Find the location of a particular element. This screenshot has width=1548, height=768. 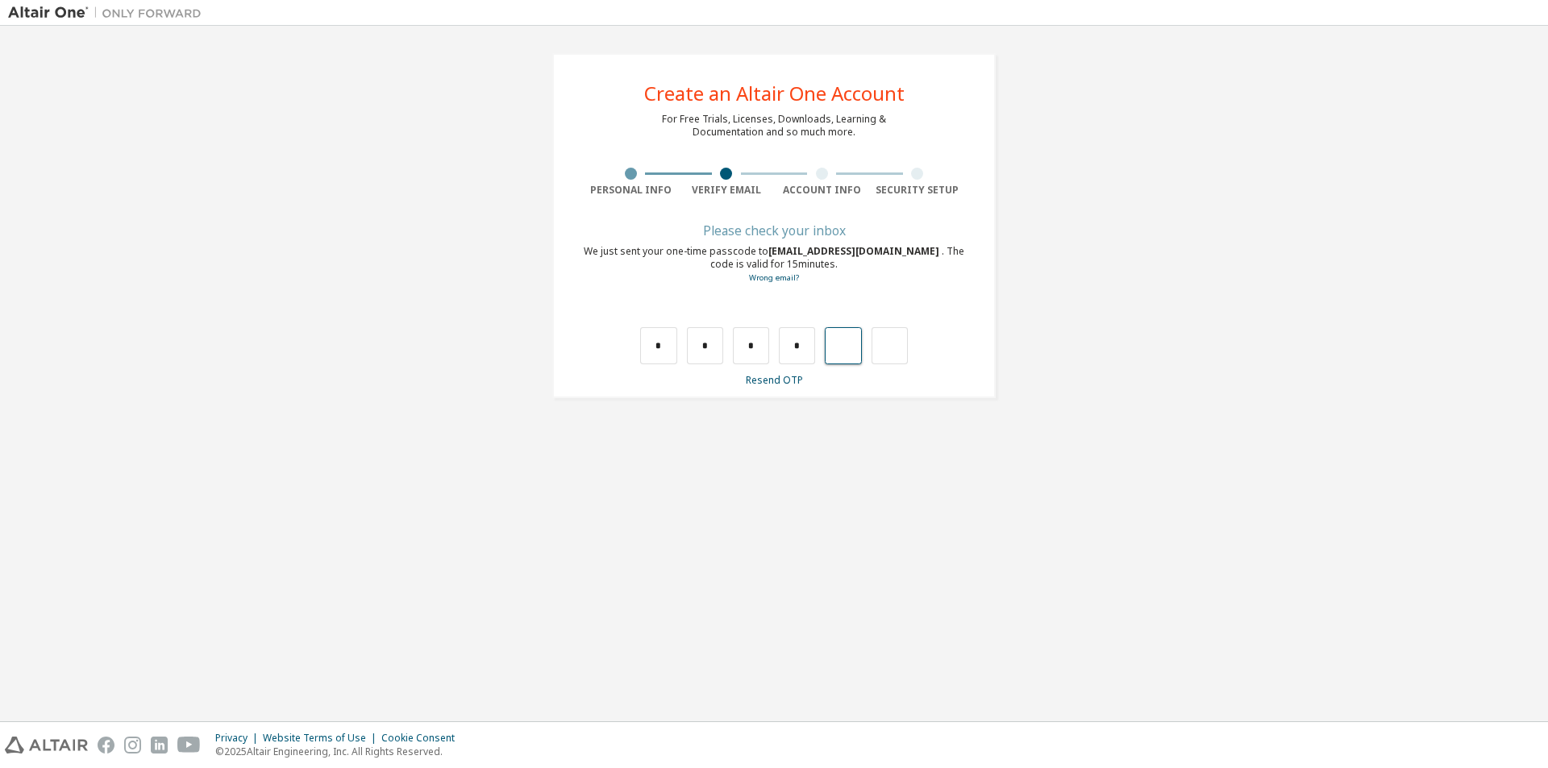

img: Altair One is located at coordinates (109, 13).